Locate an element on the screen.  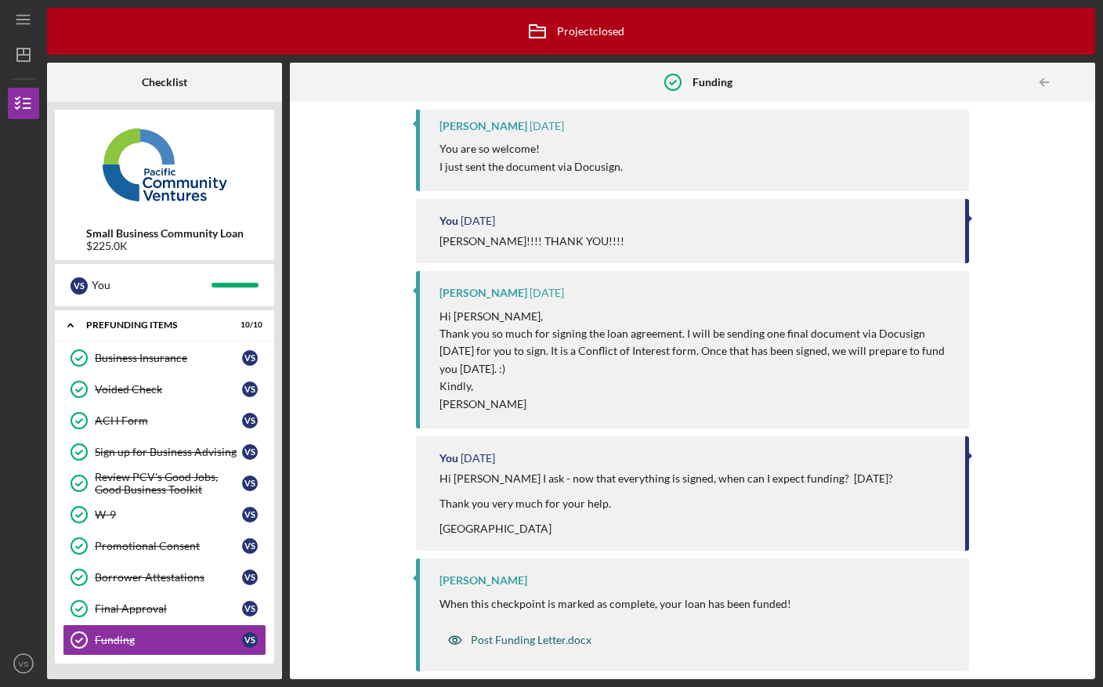
div: Prefunding Items is located at coordinates (154, 325).